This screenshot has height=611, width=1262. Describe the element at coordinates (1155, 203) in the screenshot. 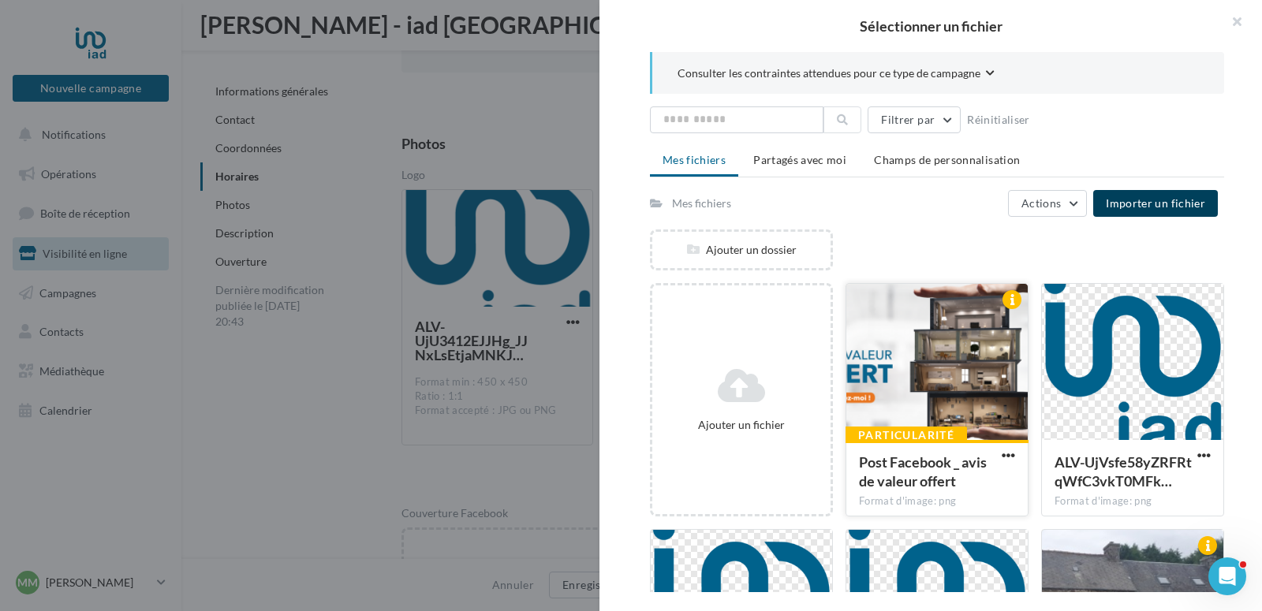

I see `span: Importer un fichier` at that location.